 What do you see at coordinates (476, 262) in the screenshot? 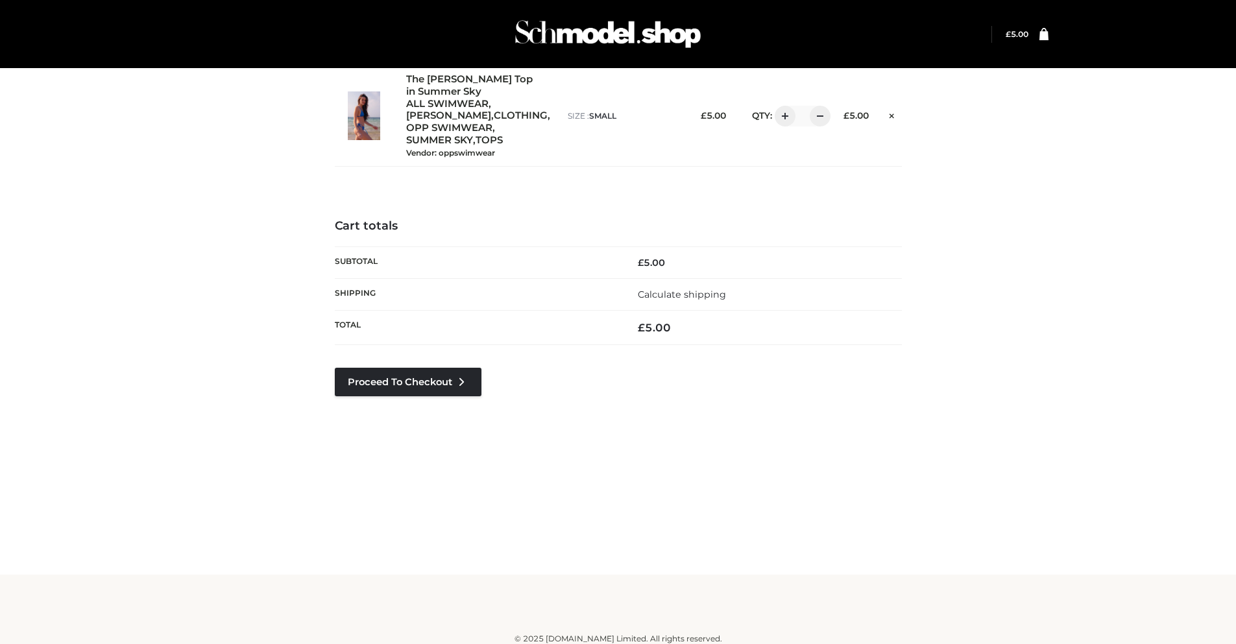
I see `th: Subtotal` at bounding box center [476, 262].